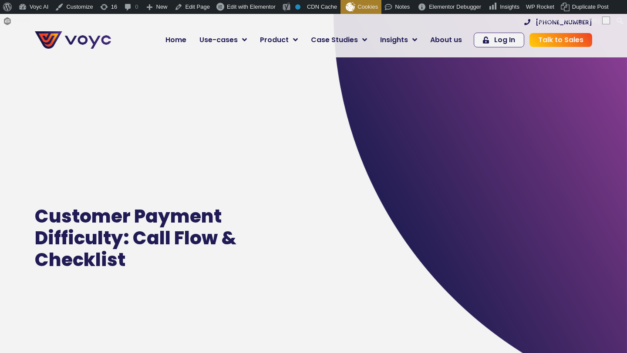  Describe the element at coordinates (334, 40) in the screenshot. I see `span: Case Studies` at that location.